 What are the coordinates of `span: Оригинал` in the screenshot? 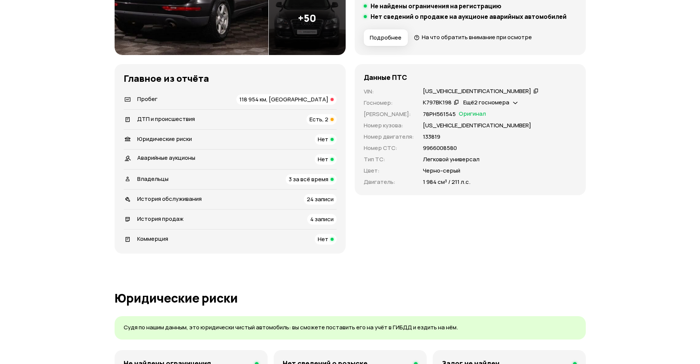 It's located at (473, 114).